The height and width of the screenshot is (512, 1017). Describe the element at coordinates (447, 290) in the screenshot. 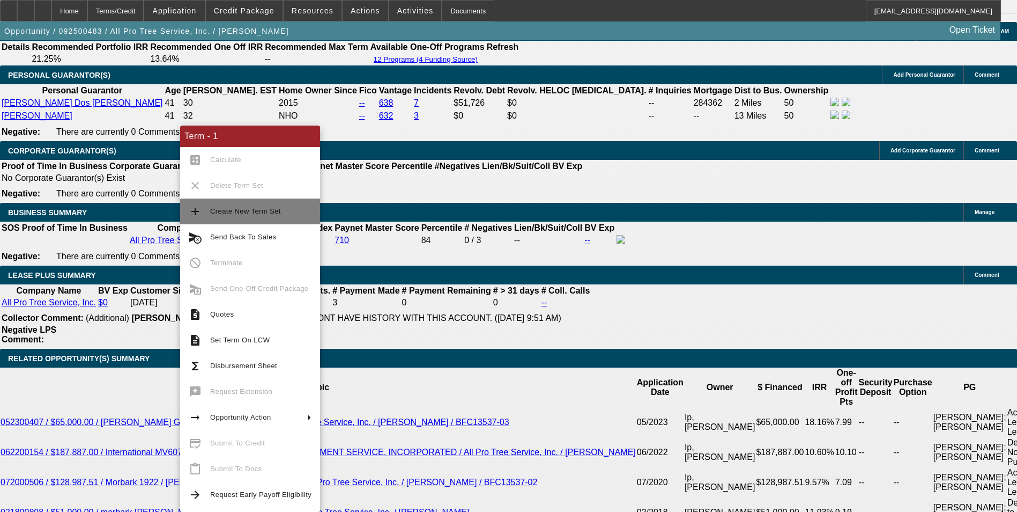

I see `b: # Payment Remaining` at that location.